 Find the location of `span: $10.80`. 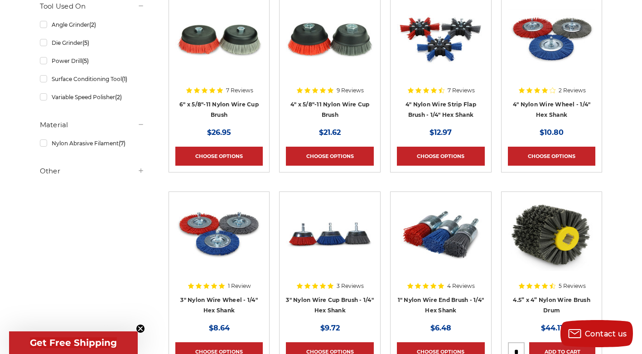

span: $10.80 is located at coordinates (551, 132).